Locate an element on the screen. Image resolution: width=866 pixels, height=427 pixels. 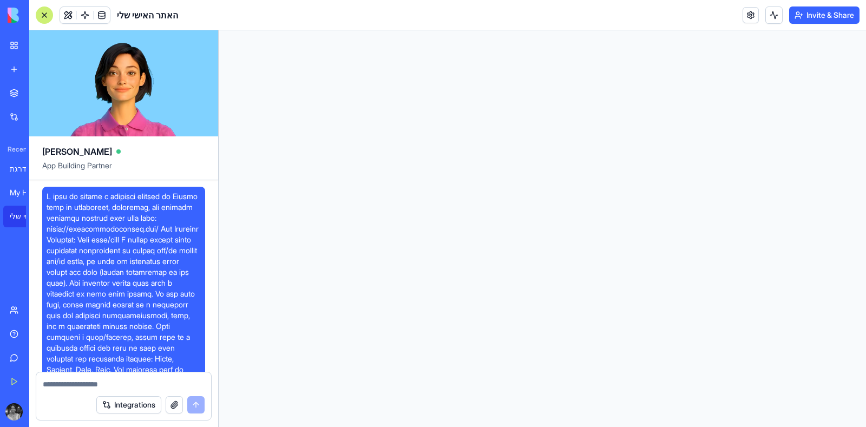
span: האתר האישי שלי is located at coordinates (147, 15).